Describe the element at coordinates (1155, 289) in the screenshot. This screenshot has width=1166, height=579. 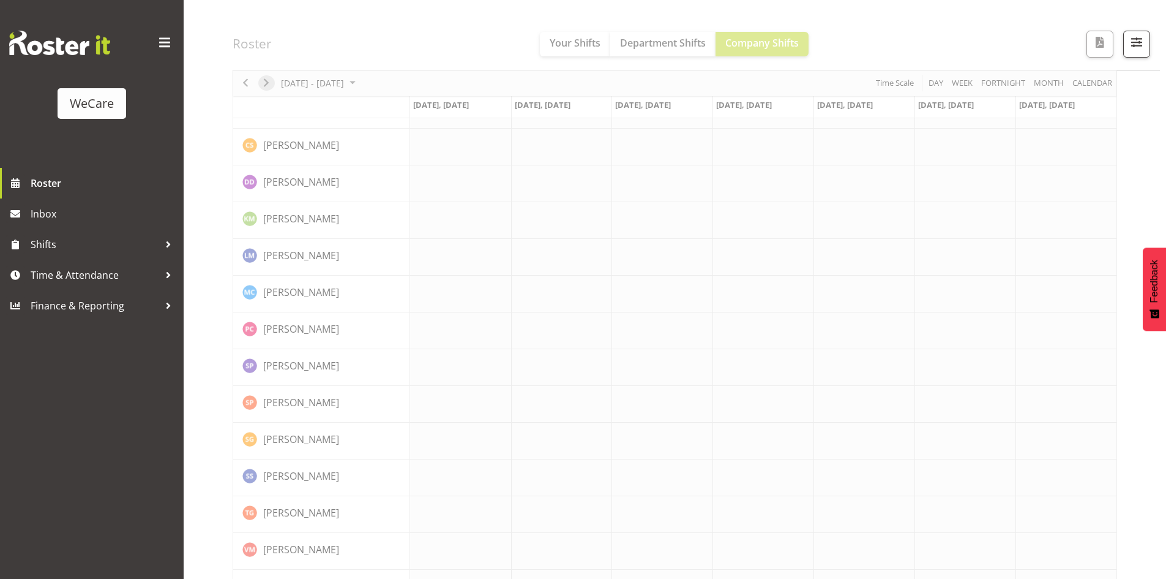
I see `button: Feedback - Show survey` at that location.